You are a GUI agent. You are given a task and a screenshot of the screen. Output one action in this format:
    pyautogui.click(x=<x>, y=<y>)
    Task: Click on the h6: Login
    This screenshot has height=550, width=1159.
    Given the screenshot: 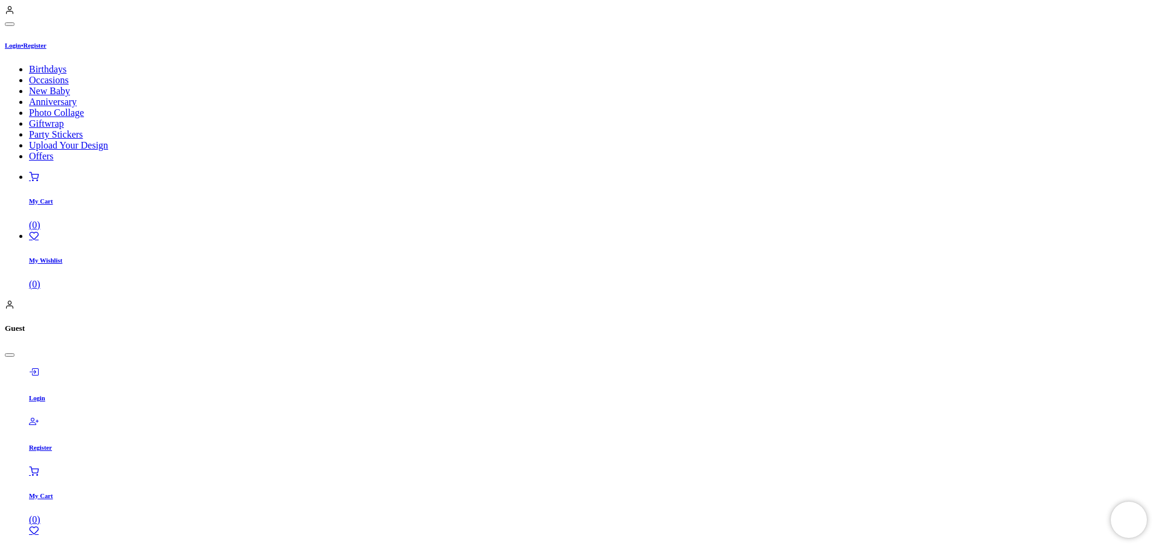 What is the action you would take?
    pyautogui.click(x=592, y=398)
    